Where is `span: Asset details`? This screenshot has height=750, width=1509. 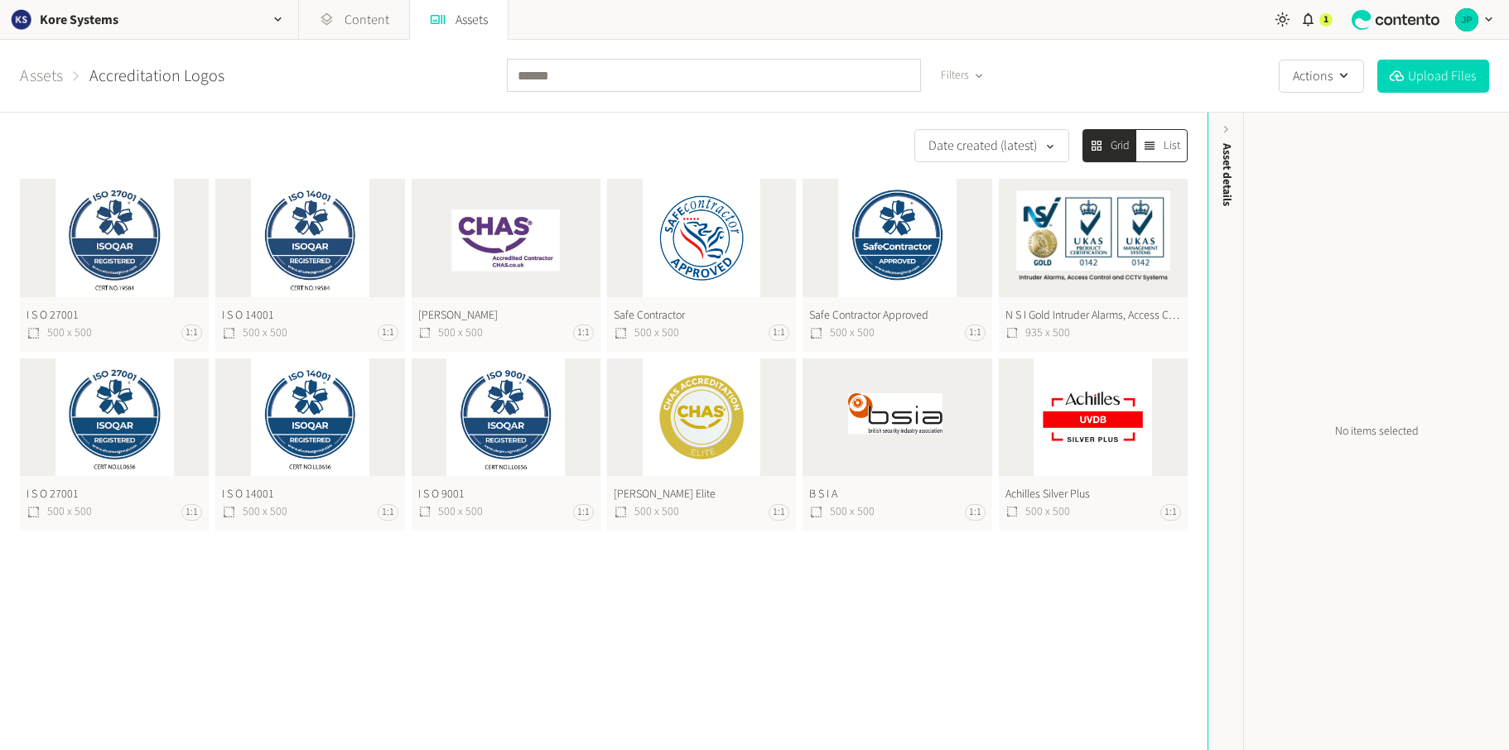
span: Asset details is located at coordinates (1227, 175).